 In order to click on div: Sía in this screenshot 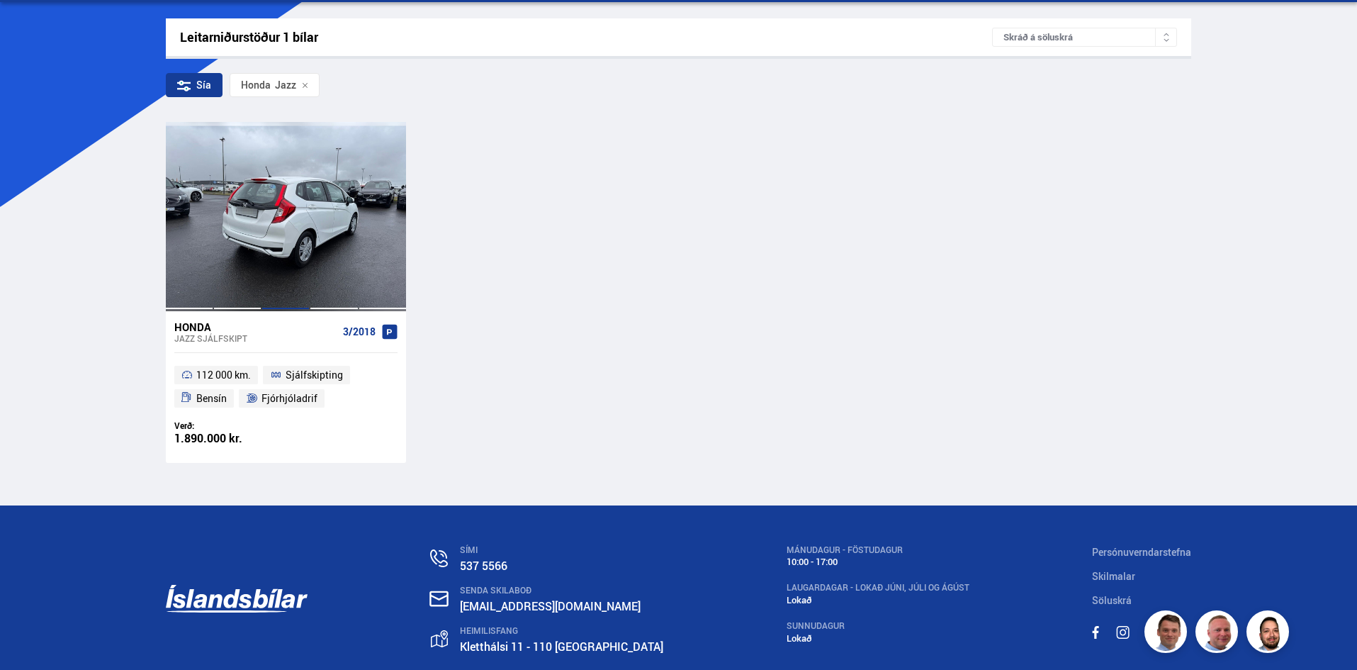, I will do `click(194, 85)`.